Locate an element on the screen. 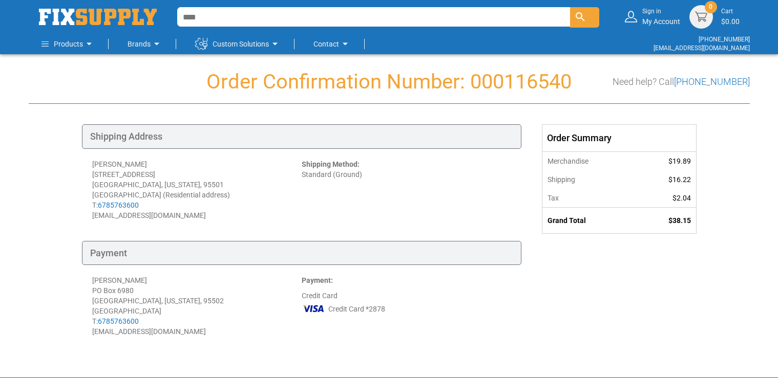 The height and width of the screenshot is (378, 778). a: Products is located at coordinates (68, 44).